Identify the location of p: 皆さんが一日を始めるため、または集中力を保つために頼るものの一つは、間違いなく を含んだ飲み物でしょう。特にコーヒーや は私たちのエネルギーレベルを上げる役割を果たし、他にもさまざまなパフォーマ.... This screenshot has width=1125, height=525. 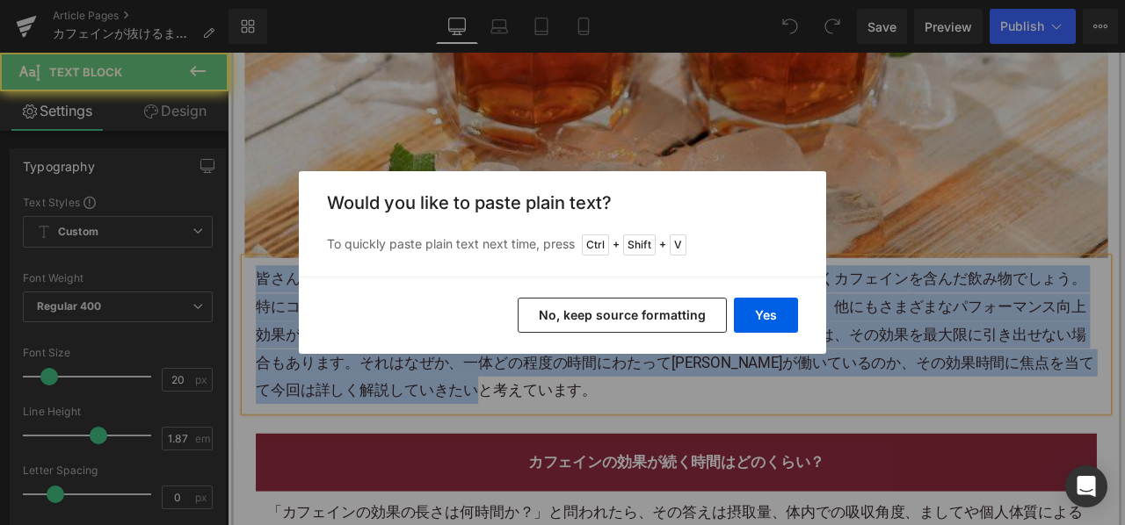
(532, 334).